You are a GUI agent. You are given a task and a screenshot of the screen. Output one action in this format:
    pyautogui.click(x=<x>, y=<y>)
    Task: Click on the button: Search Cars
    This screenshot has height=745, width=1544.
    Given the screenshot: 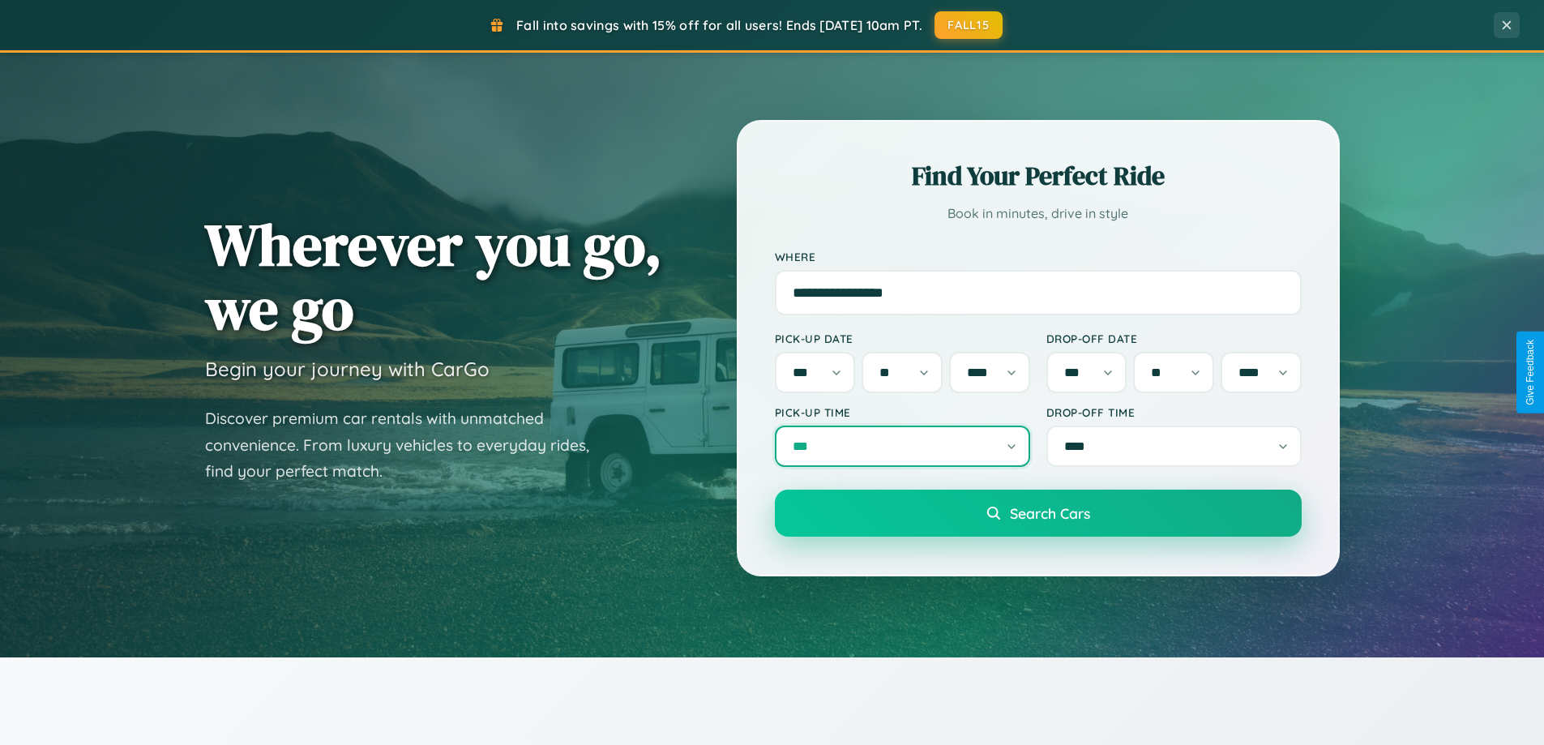 What is the action you would take?
    pyautogui.click(x=1038, y=513)
    